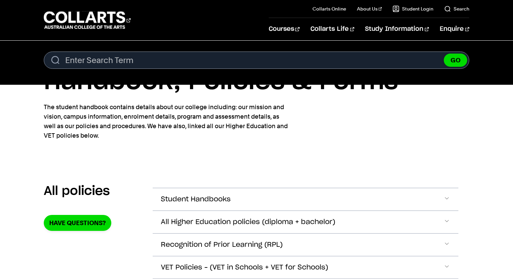 This screenshot has width=513, height=279. I want to click on a: About Us, so click(369, 9).